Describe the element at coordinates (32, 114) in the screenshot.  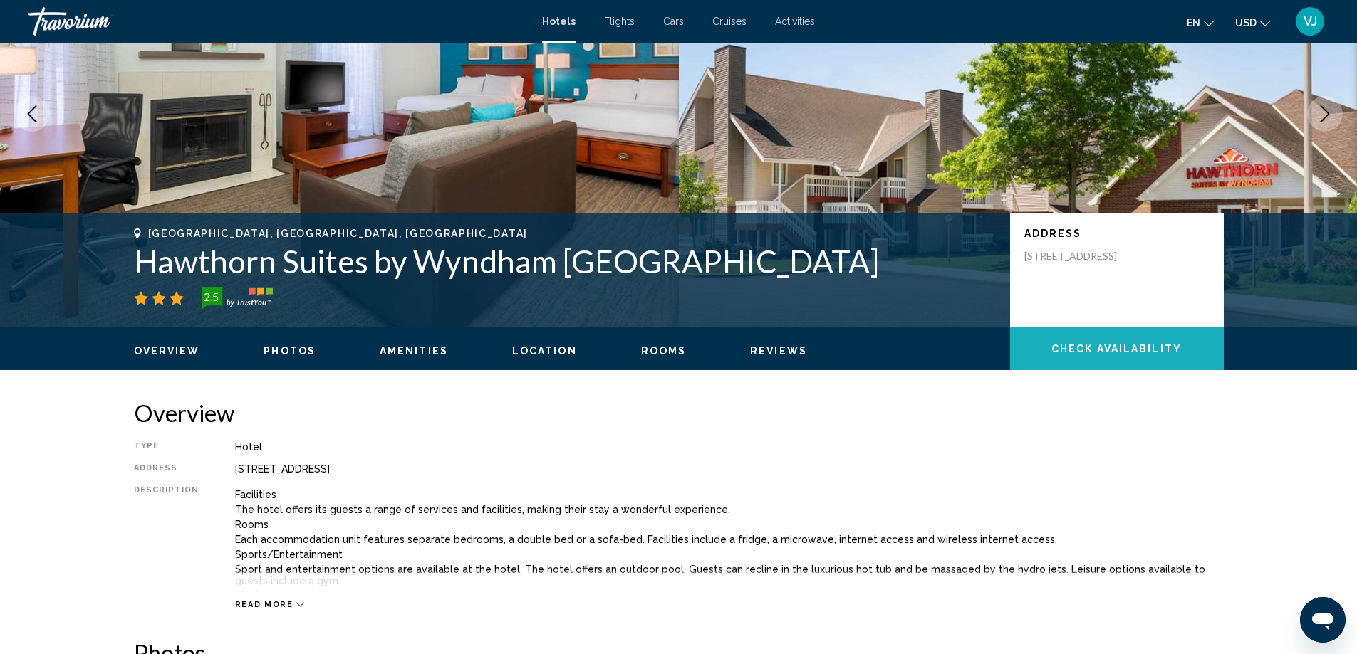
I see `button: Previous image` at that location.